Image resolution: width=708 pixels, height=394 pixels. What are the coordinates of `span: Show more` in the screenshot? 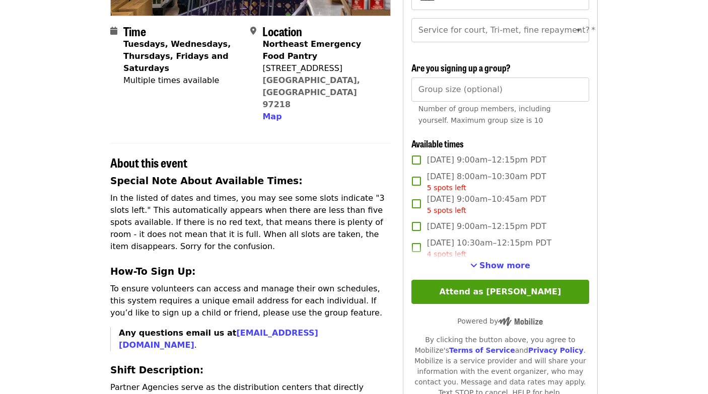 It's located at (504, 265).